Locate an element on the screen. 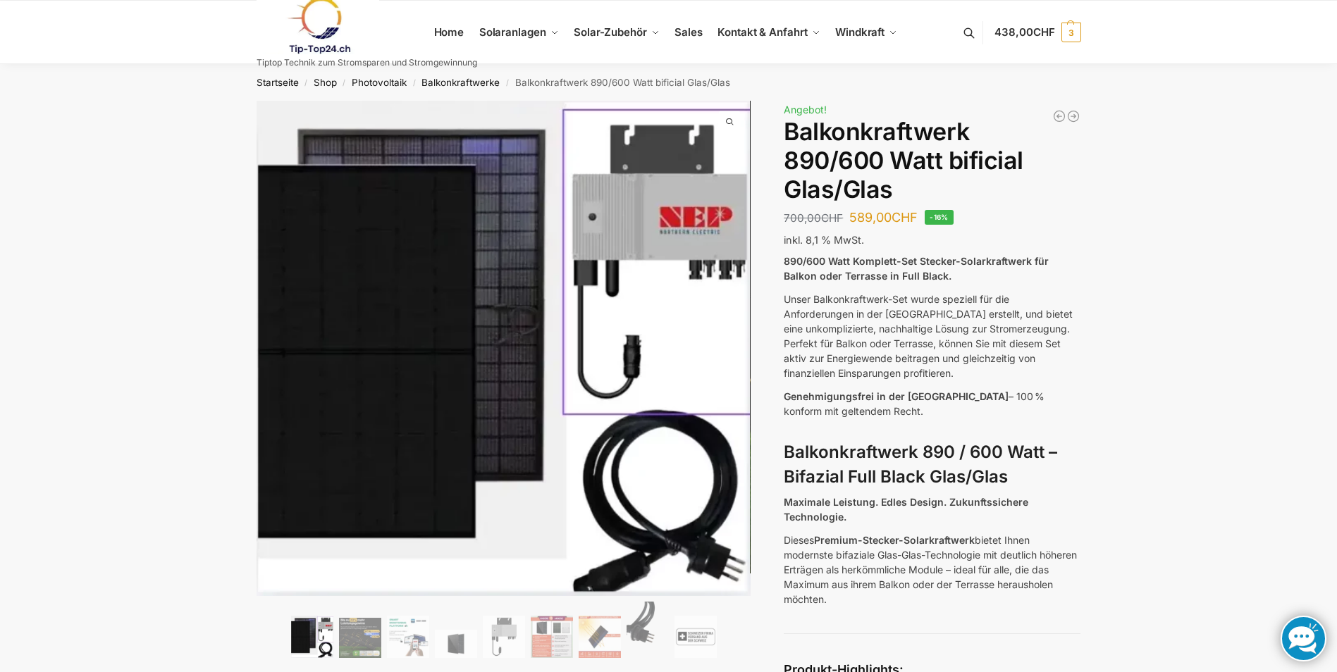  img: Balkonkraftwerk 890/600 Watt bificial Glas/Glas 3 is located at coordinates (997, 337).